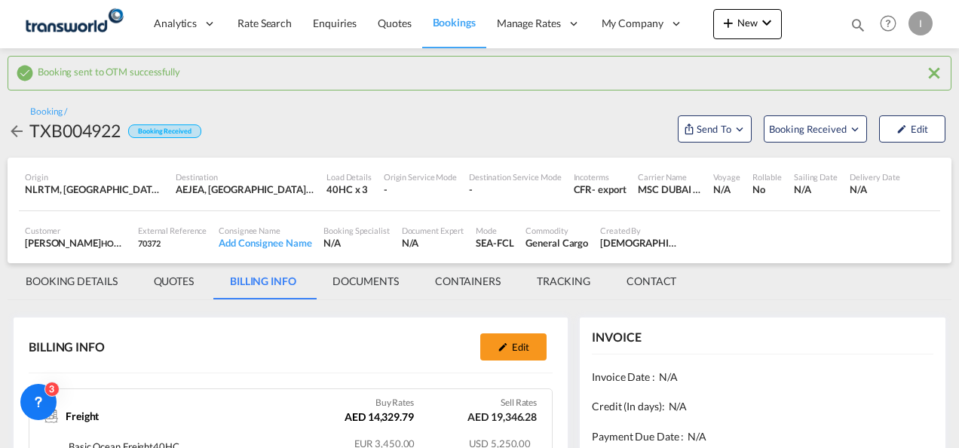 The height and width of the screenshot is (448, 959). I want to click on md-icon: icon-checkbox-marked-circle, so click(25, 73).